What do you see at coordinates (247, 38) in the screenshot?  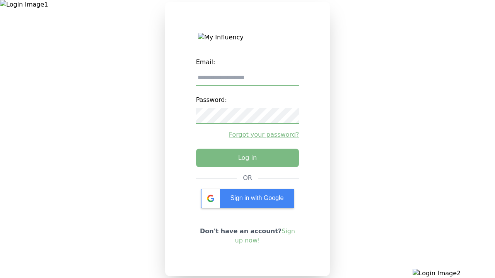 I see `img: My Influency` at bounding box center [247, 38].